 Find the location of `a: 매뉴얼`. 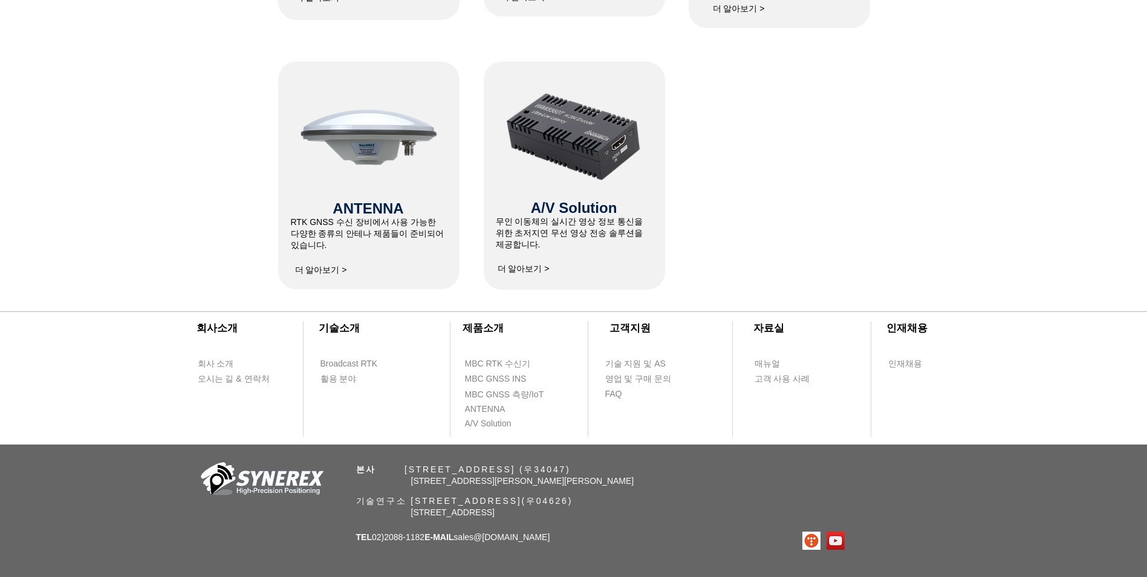

a: 매뉴얼 is located at coordinates (788, 363).